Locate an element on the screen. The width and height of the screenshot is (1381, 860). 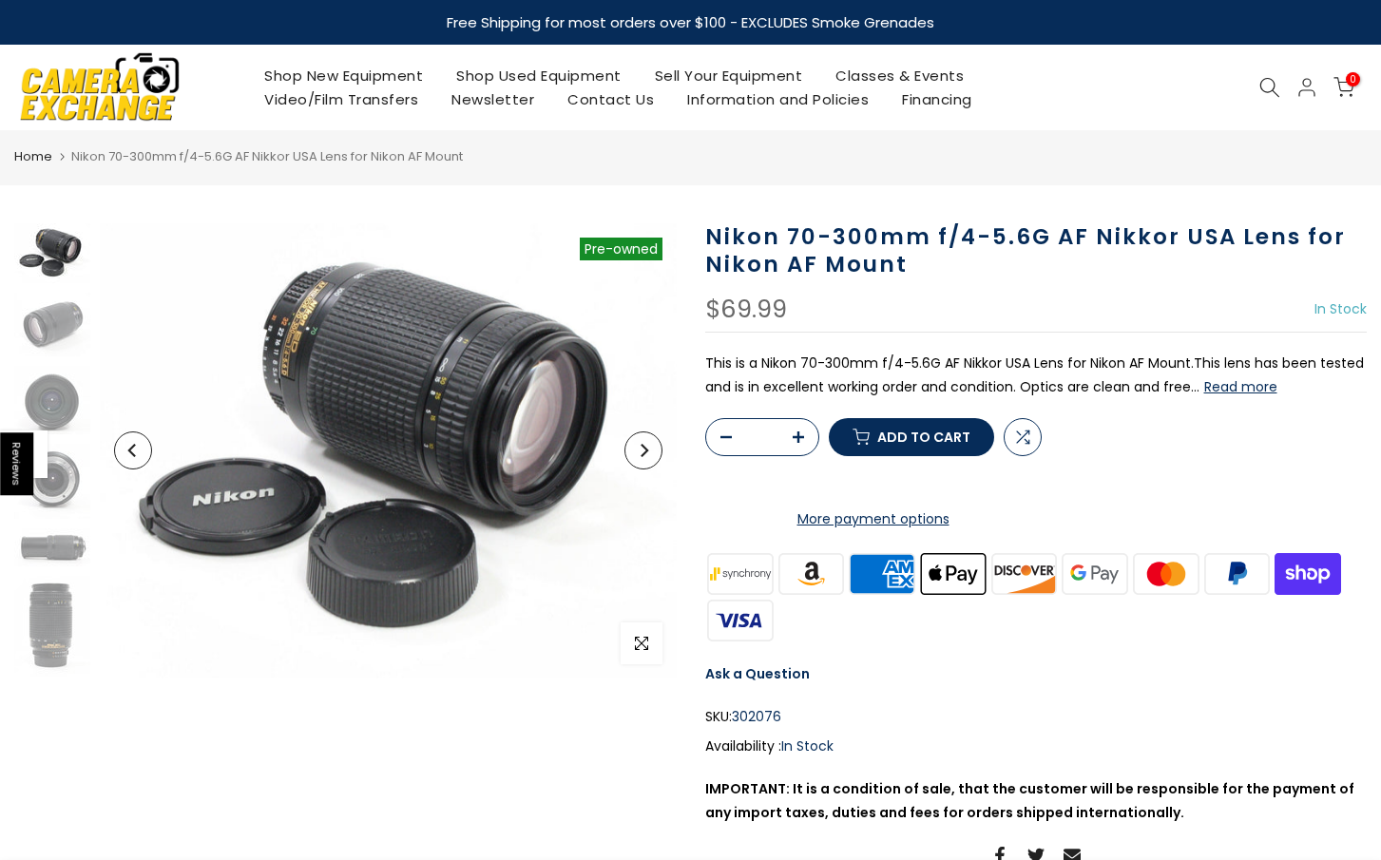
h1: Nikon 70-300mm f/4-5.6G AF Nikkor USA Lens for Nikon AF Mount is located at coordinates (1036, 251).